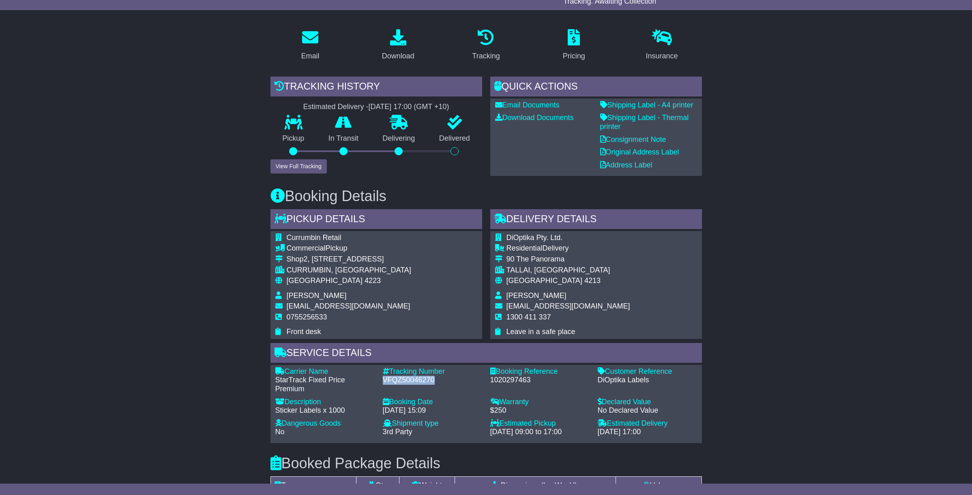 This screenshot has height=495, width=972. Describe the element at coordinates (626, 165) in the screenshot. I see `a: Address Label` at that location.